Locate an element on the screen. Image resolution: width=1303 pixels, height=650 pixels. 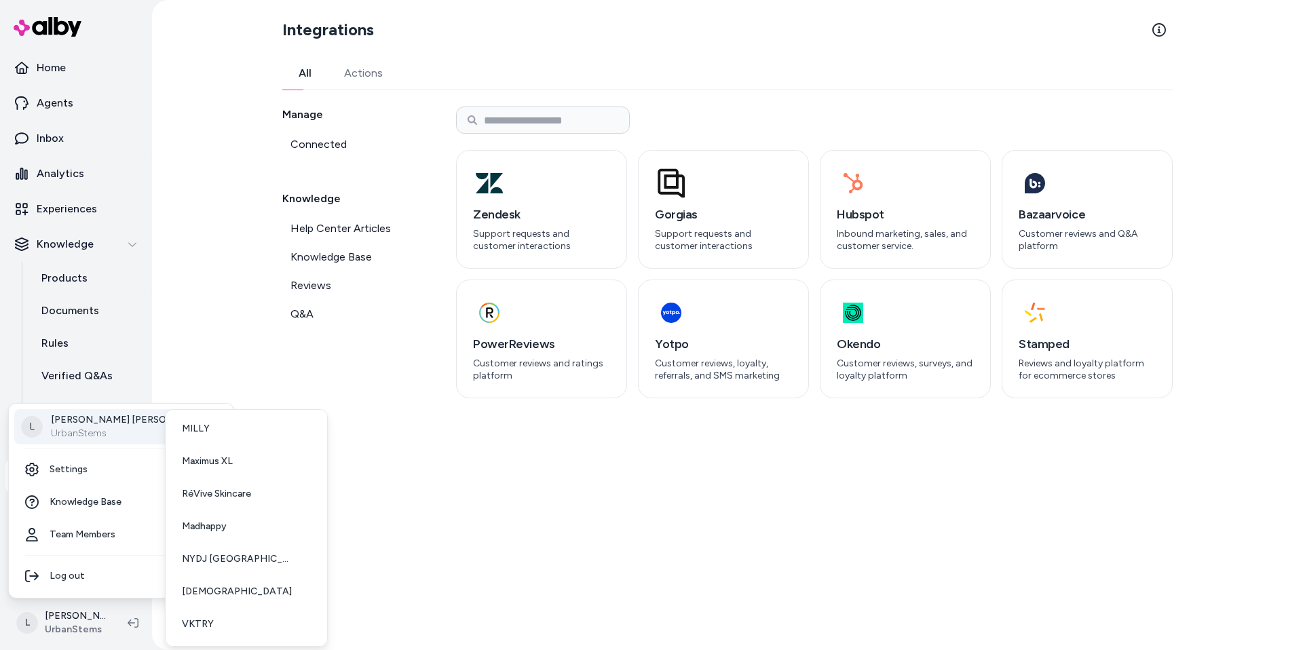
p: UrbanStems is located at coordinates (130, 434).